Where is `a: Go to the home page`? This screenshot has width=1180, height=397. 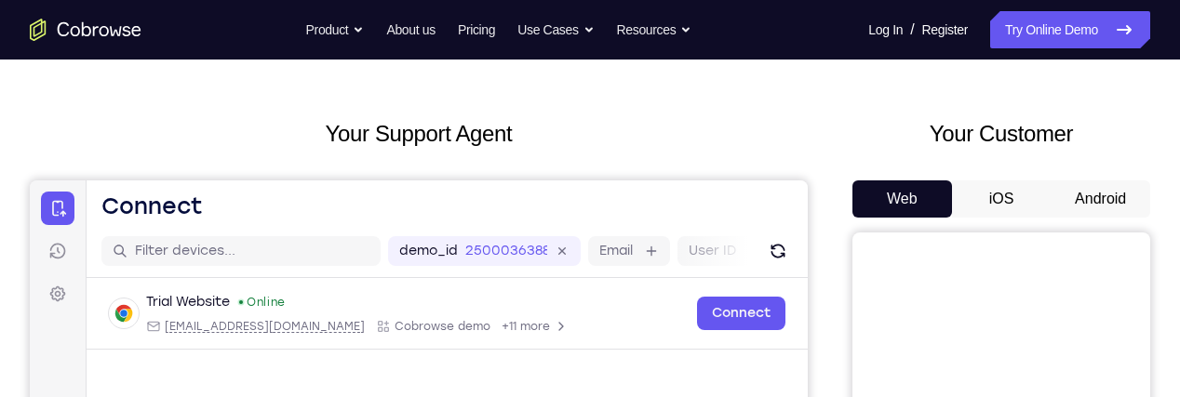
a: Go to the home page is located at coordinates (86, 30).